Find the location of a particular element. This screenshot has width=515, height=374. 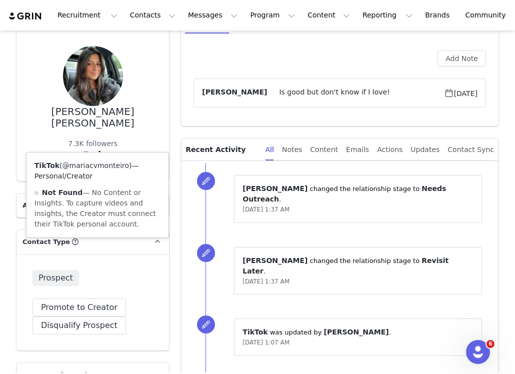

p: Is good but don't know if I love! is located at coordinates (108, 8).